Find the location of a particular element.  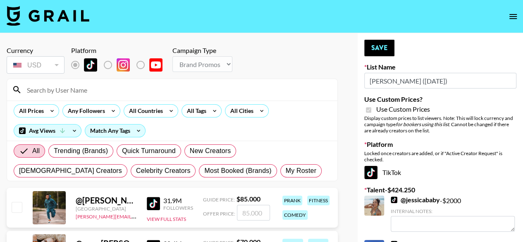

div: USD is located at coordinates (36, 65).